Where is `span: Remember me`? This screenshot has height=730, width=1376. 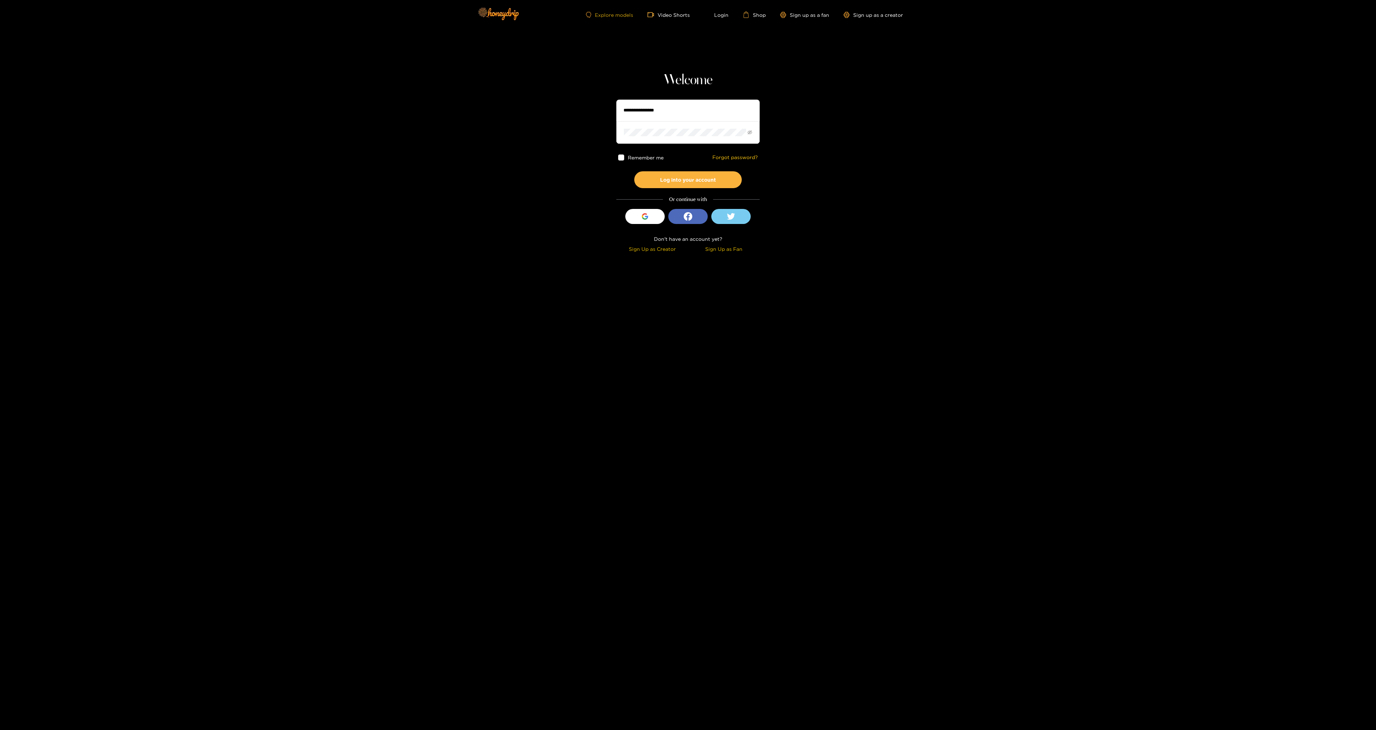 span: Remember me is located at coordinates (646, 157).